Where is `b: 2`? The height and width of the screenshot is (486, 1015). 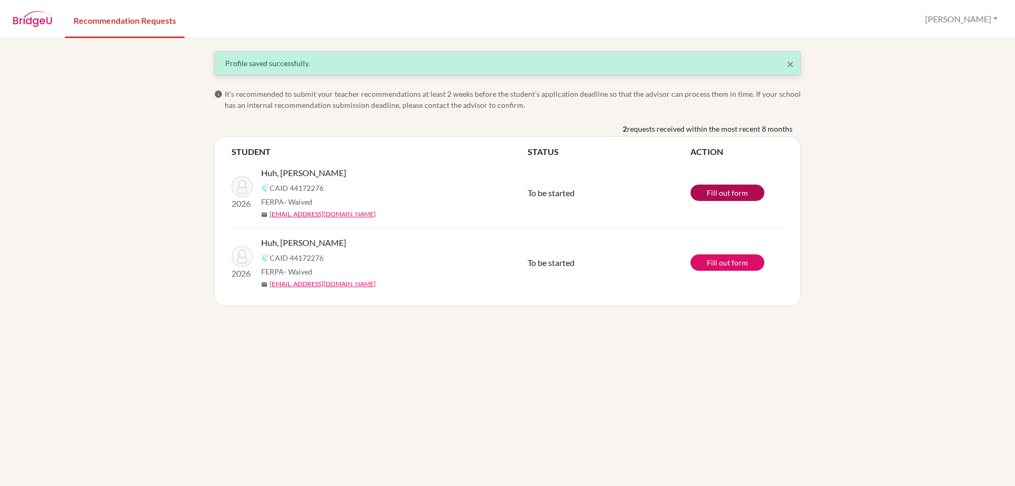 b: 2 is located at coordinates (625, 128).